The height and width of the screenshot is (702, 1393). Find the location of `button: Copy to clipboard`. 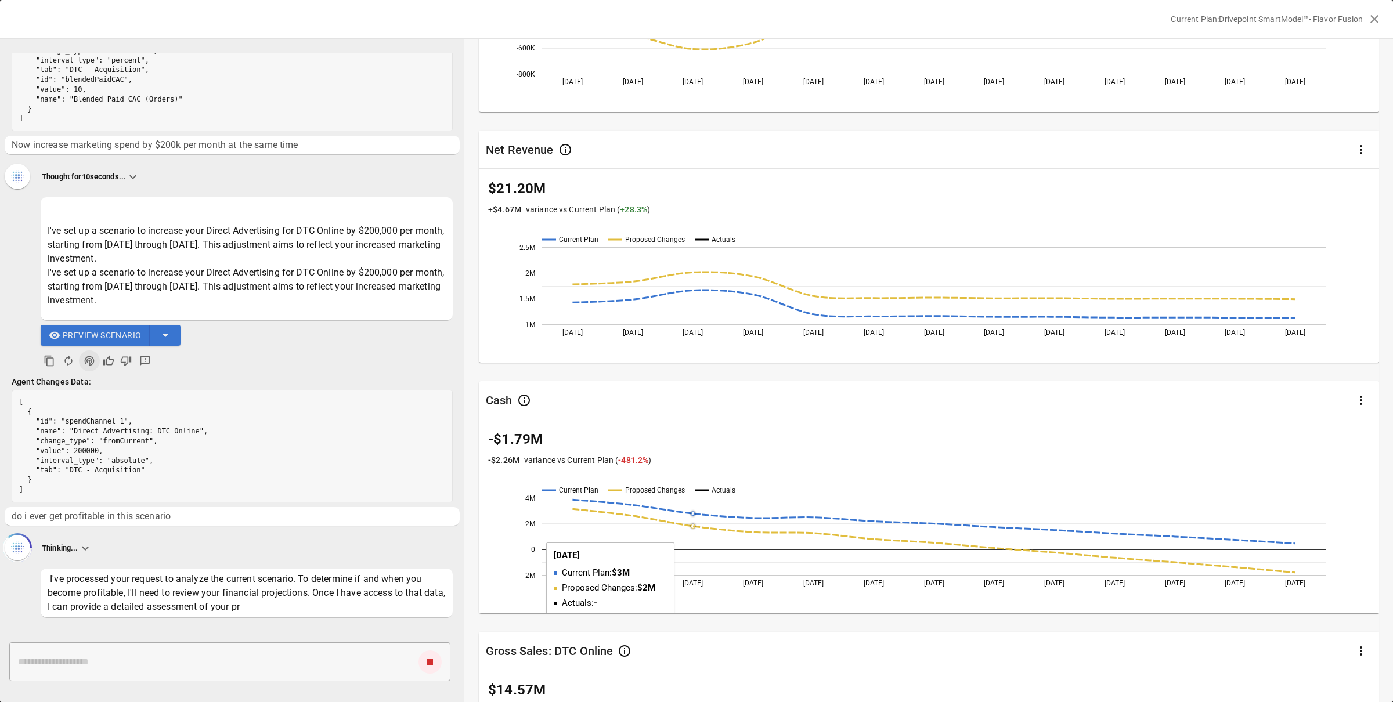

button: Copy to clipboard is located at coordinates (49, 361).